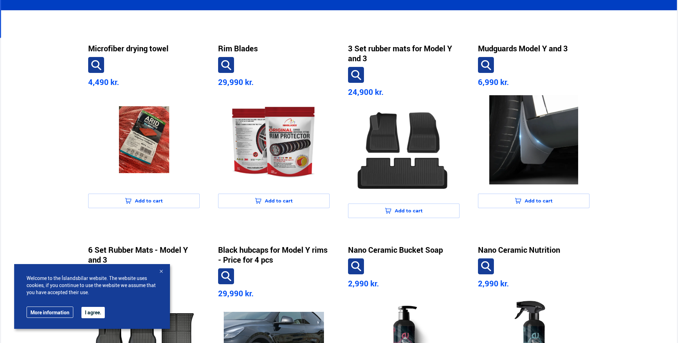  Describe the element at coordinates (50, 312) in the screenshot. I see `a: More information` at that location.